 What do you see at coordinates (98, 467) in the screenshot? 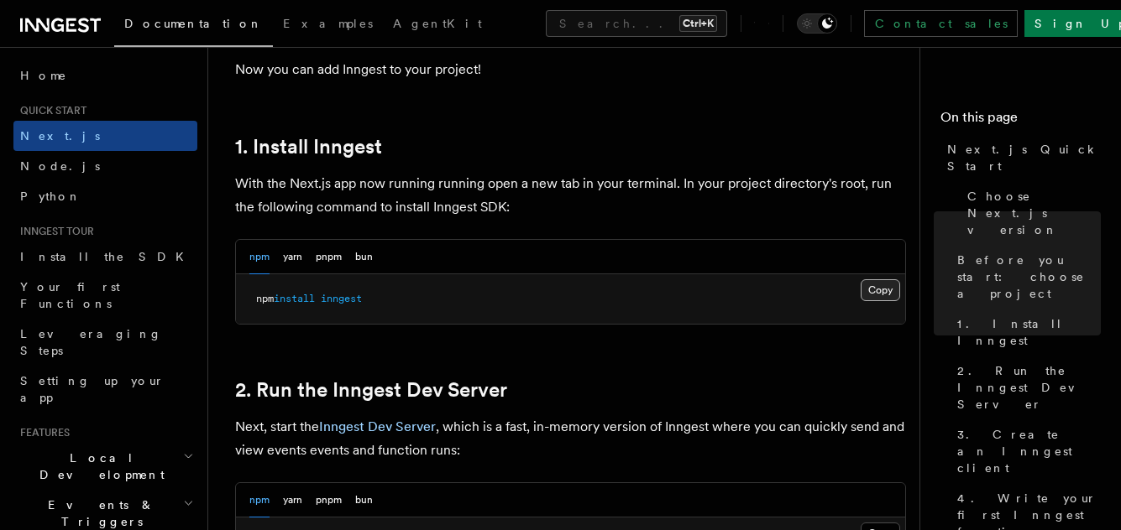
I see `span: Local Development` at bounding box center [98, 467].